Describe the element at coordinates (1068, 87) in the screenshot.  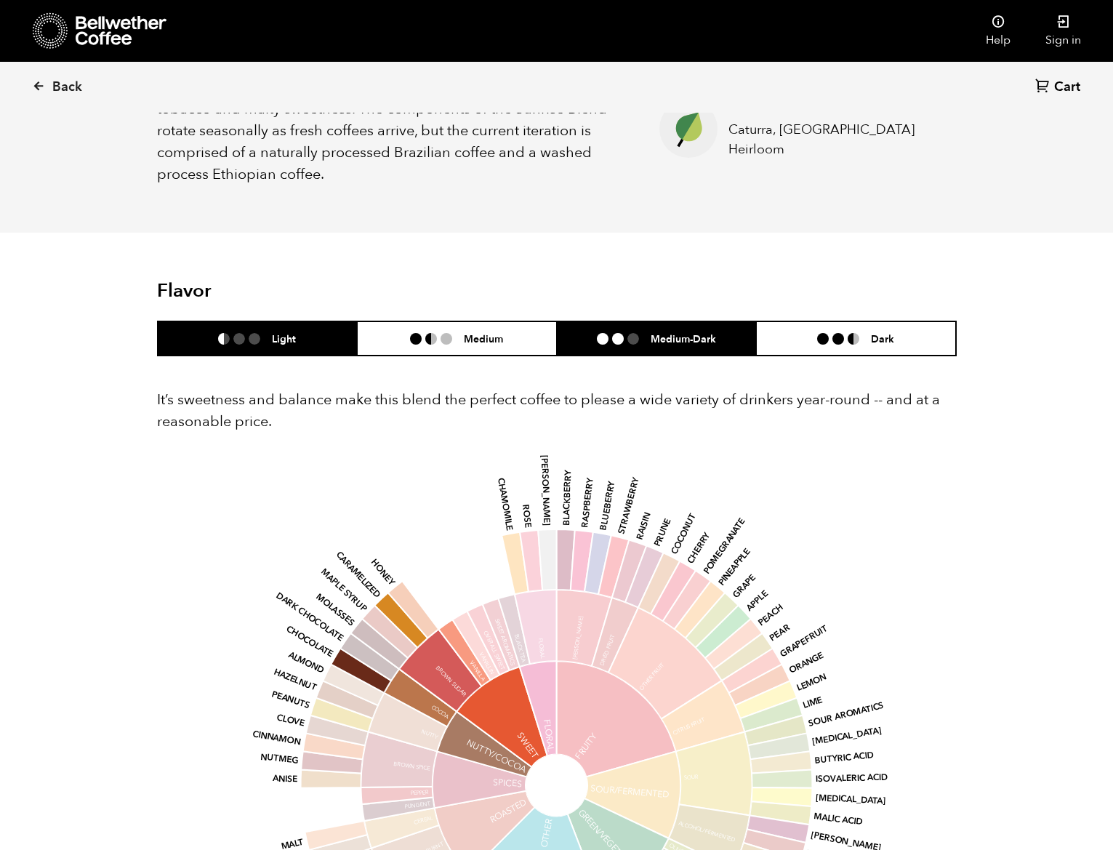
I see `span: Cart` at that location.